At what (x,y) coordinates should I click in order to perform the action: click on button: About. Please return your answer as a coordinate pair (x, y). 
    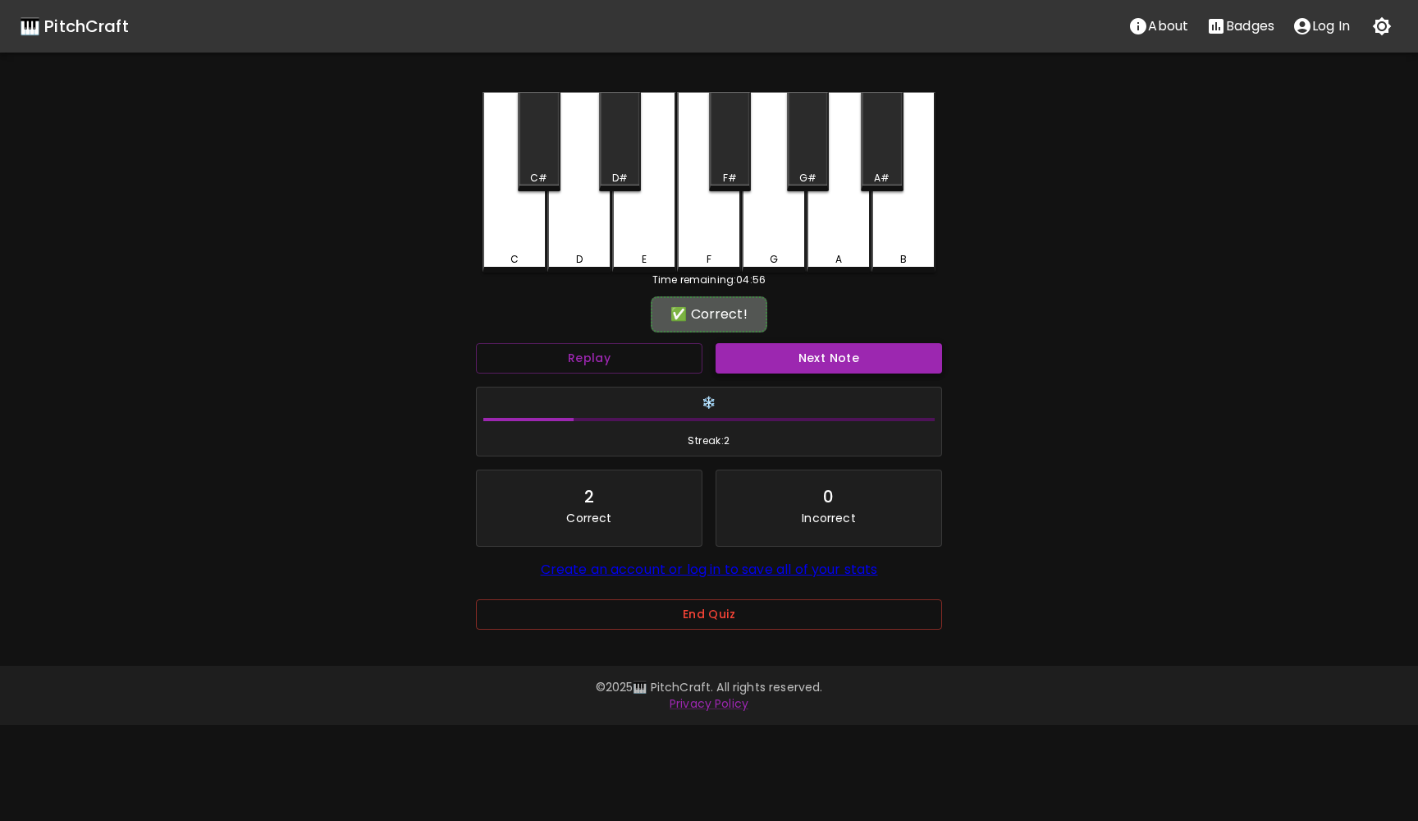
    Looking at the image, I should click on (1158, 26).